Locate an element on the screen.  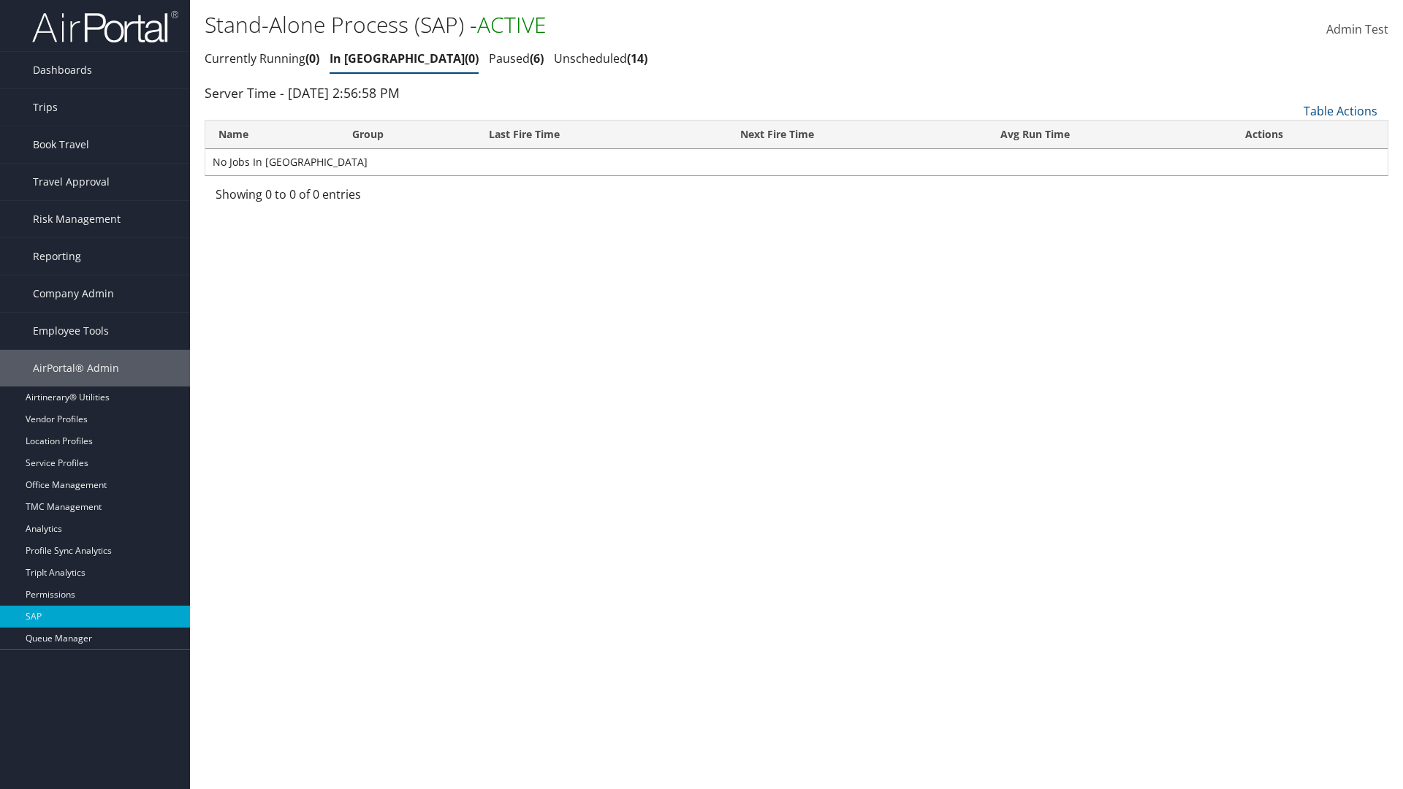
a: Admin Test is located at coordinates (1357, 30).